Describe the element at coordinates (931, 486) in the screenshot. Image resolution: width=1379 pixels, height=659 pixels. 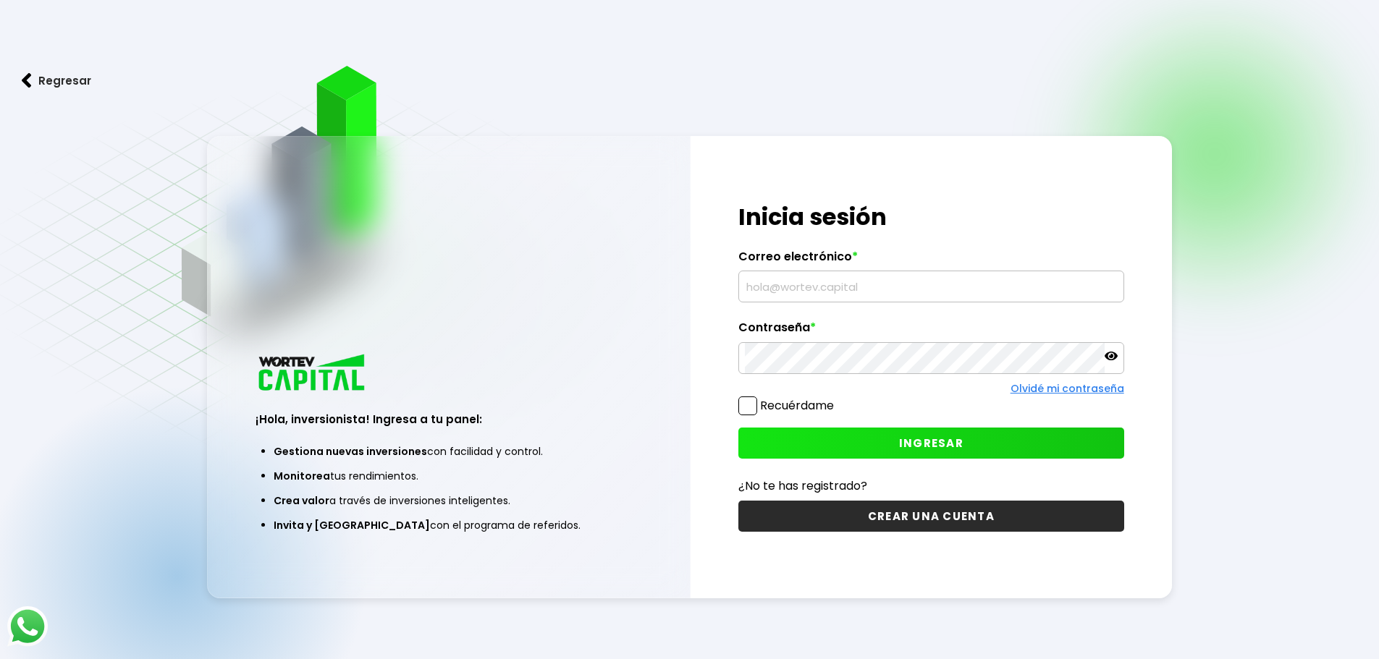
I see `p: ¿No te has registrado?` at that location.